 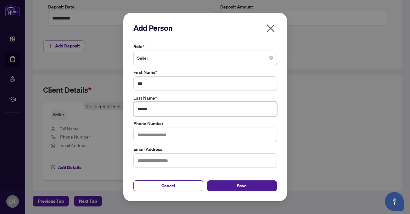 What do you see at coordinates (205, 58) in the screenshot?
I see `span: Seller` at bounding box center [205, 58].